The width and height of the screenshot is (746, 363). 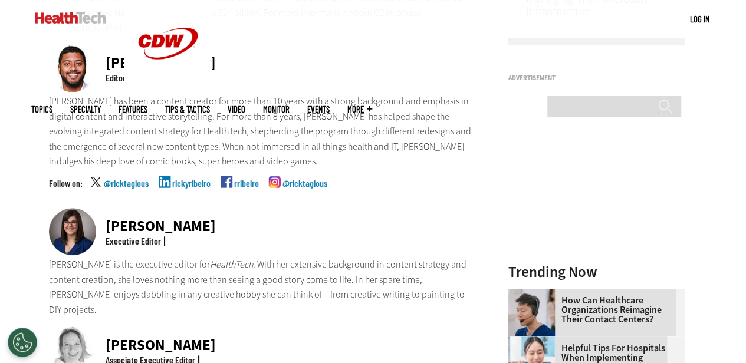 I want to click on h3: Trending Now, so click(x=596, y=272).